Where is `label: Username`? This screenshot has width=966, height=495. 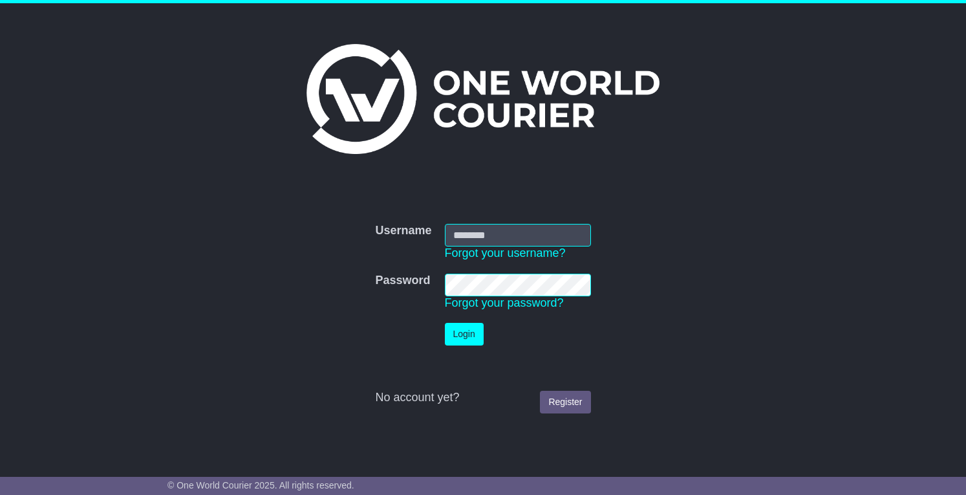
label: Username is located at coordinates (403, 231).